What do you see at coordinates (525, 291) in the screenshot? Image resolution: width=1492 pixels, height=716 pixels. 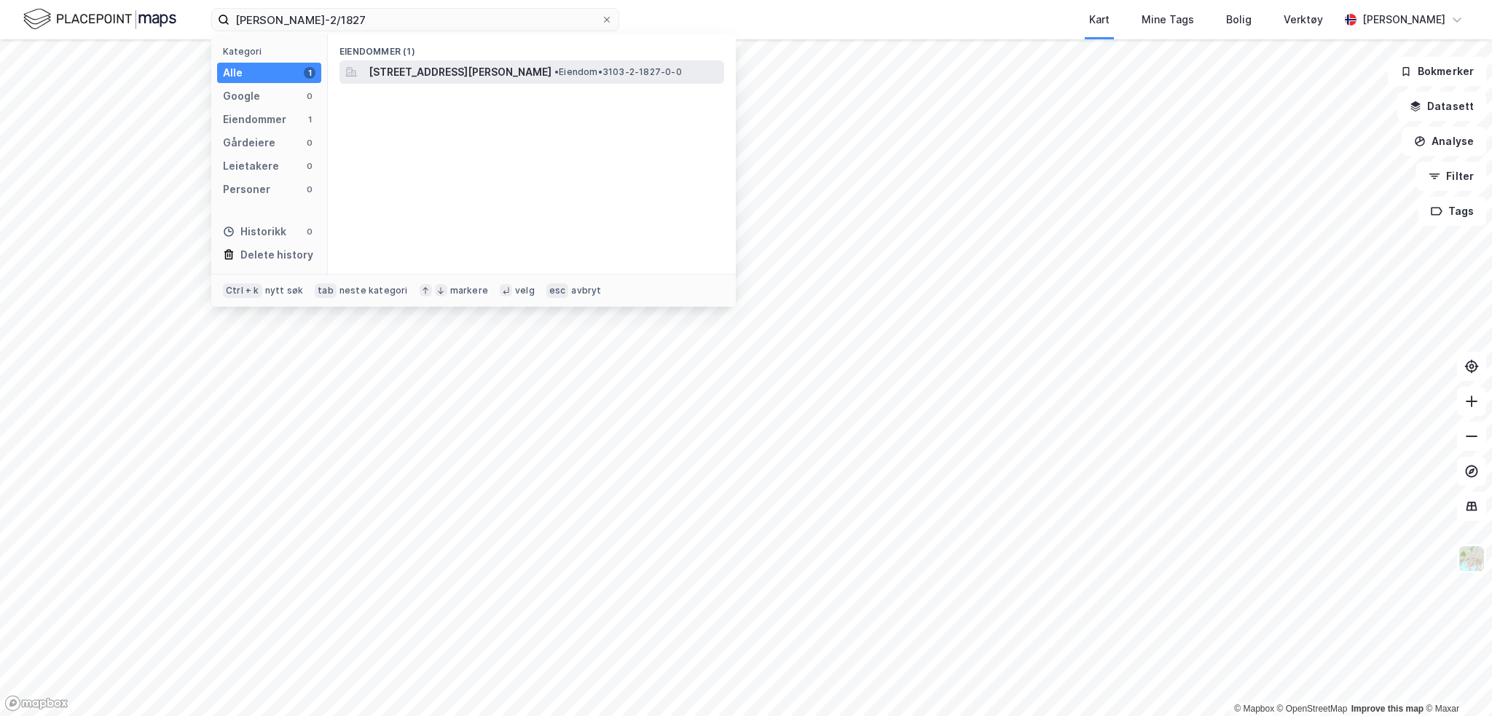 I see `div: velg` at bounding box center [525, 291].